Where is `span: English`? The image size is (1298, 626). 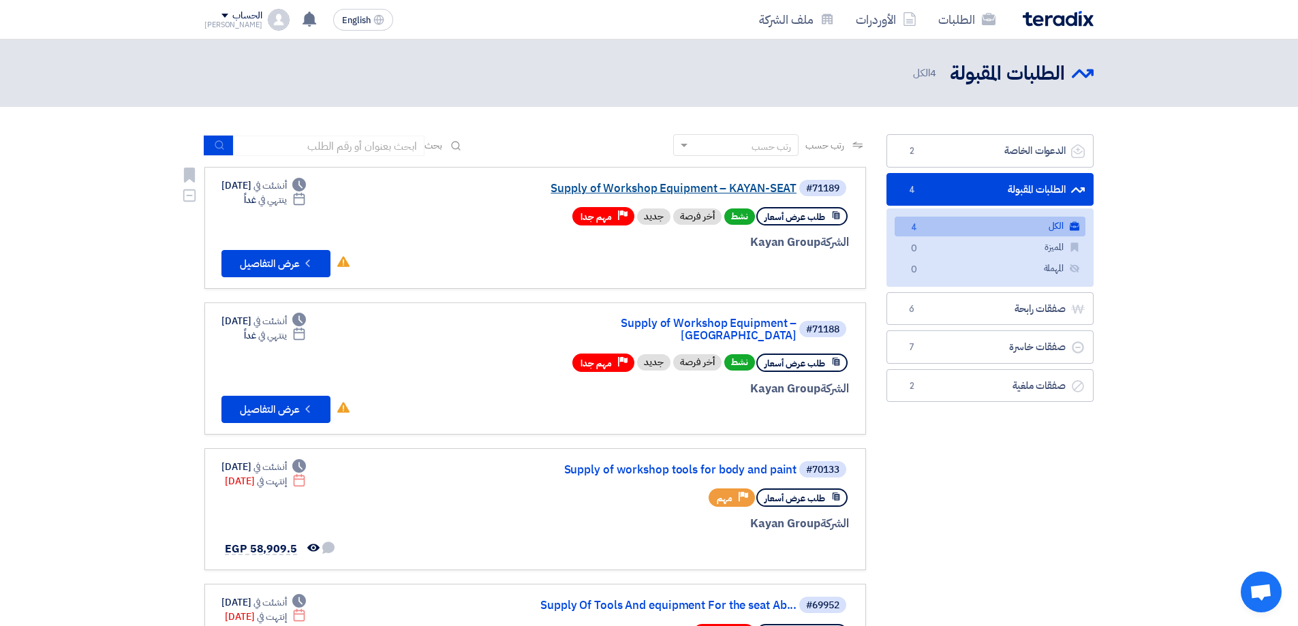
span: English is located at coordinates (356, 20).